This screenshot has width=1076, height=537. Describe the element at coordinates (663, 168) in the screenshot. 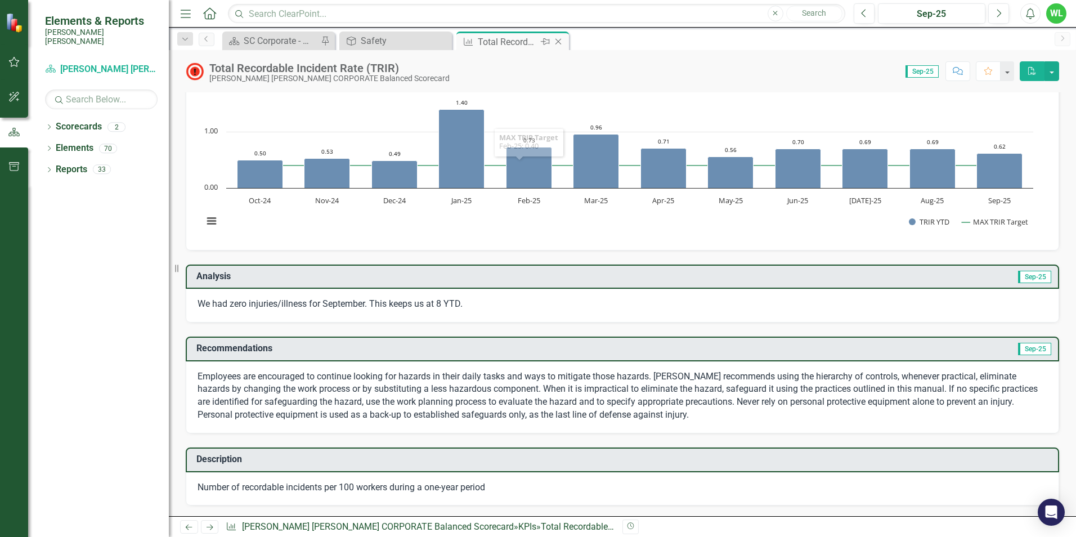

I see `path: Apr-25, 0.71. TRIR YTD.` at that location.